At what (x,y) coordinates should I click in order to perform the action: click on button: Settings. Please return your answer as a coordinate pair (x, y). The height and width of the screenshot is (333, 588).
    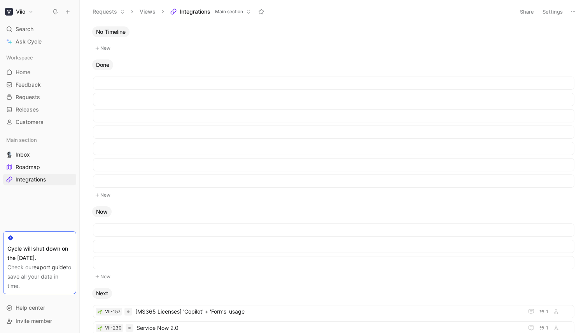
    Looking at the image, I should click on (553, 12).